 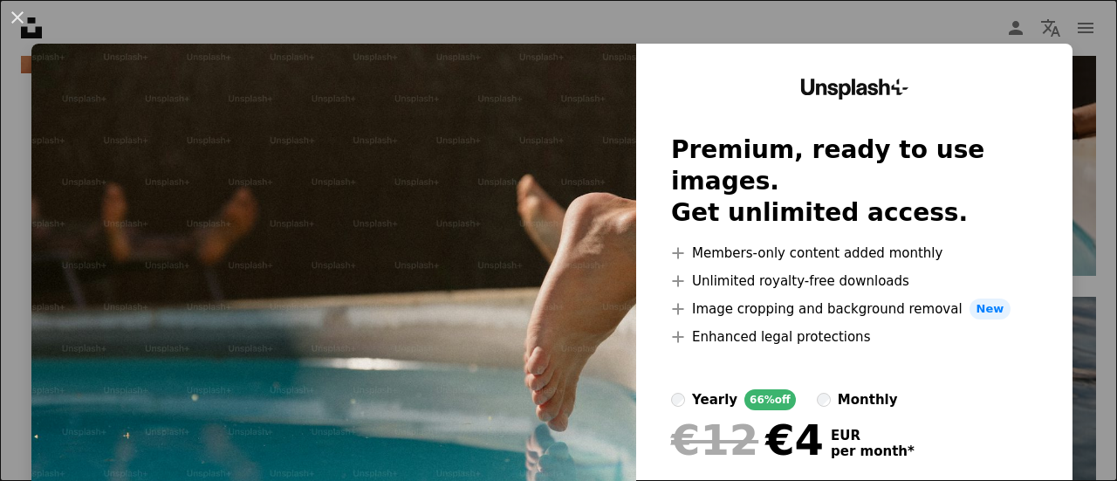 What do you see at coordinates (873, 451) in the screenshot?
I see `span: per month *` at bounding box center [873, 451].